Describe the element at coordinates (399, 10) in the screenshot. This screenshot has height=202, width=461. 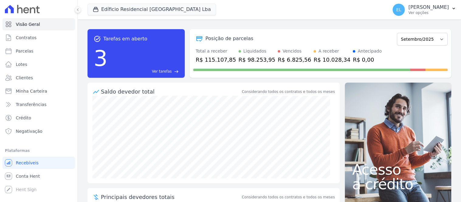
I see `span: EL` at that location.